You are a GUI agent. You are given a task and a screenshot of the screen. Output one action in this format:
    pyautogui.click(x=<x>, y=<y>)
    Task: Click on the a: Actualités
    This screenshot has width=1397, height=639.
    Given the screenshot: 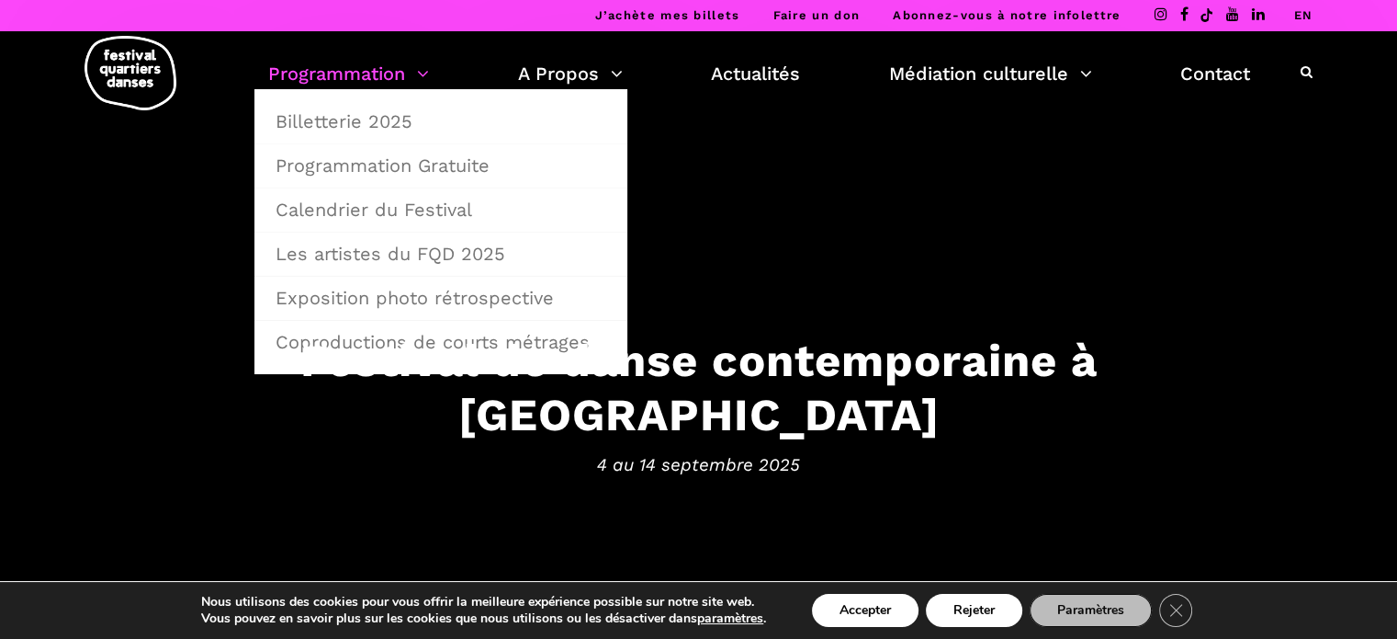 What is the action you would take?
    pyautogui.click(x=755, y=74)
    